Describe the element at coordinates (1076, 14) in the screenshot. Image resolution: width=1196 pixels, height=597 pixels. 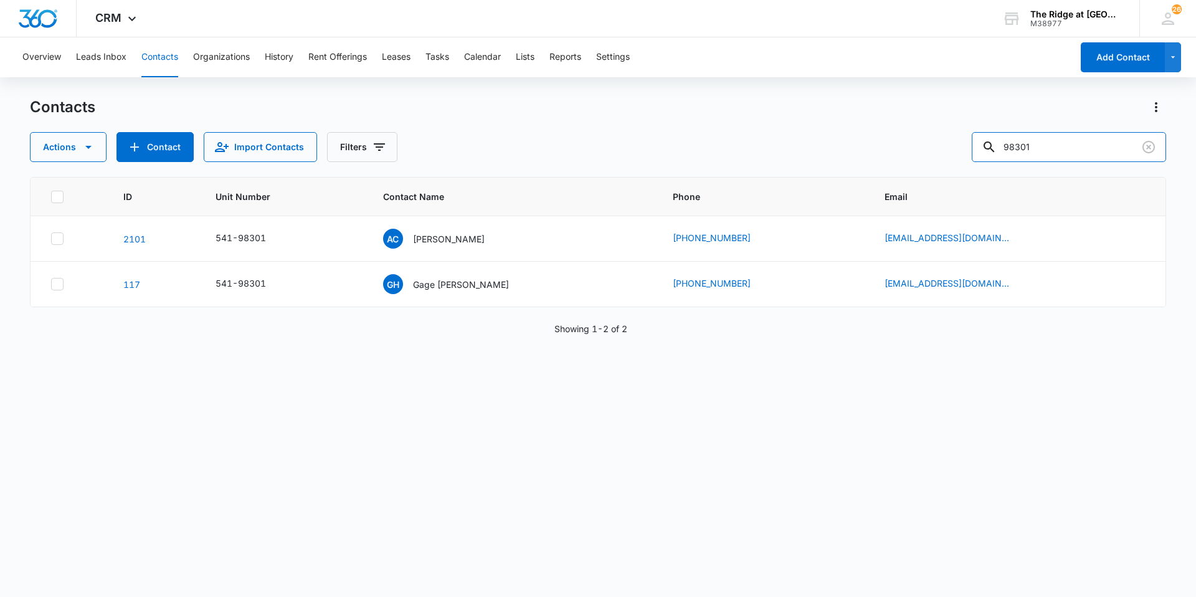
I see `div: account name` at that location.